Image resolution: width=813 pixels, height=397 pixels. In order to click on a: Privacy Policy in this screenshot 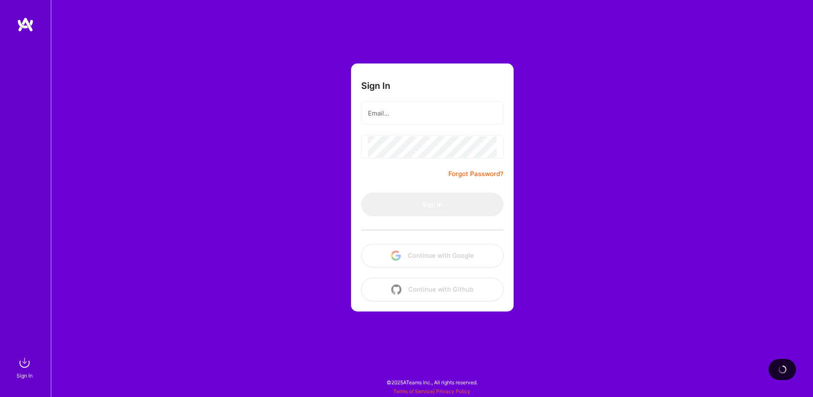, I will do `click(453, 391)`.